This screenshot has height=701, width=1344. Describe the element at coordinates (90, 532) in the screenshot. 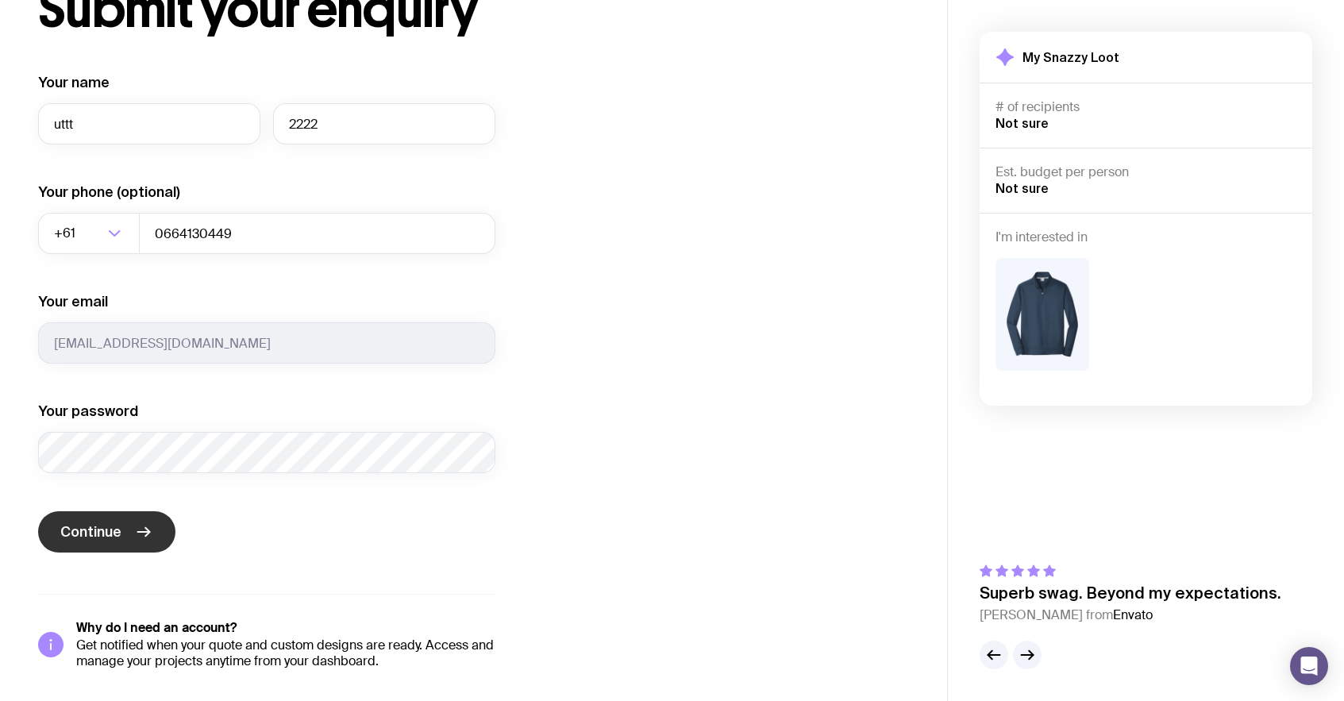

I see `span: Continue` at that location.